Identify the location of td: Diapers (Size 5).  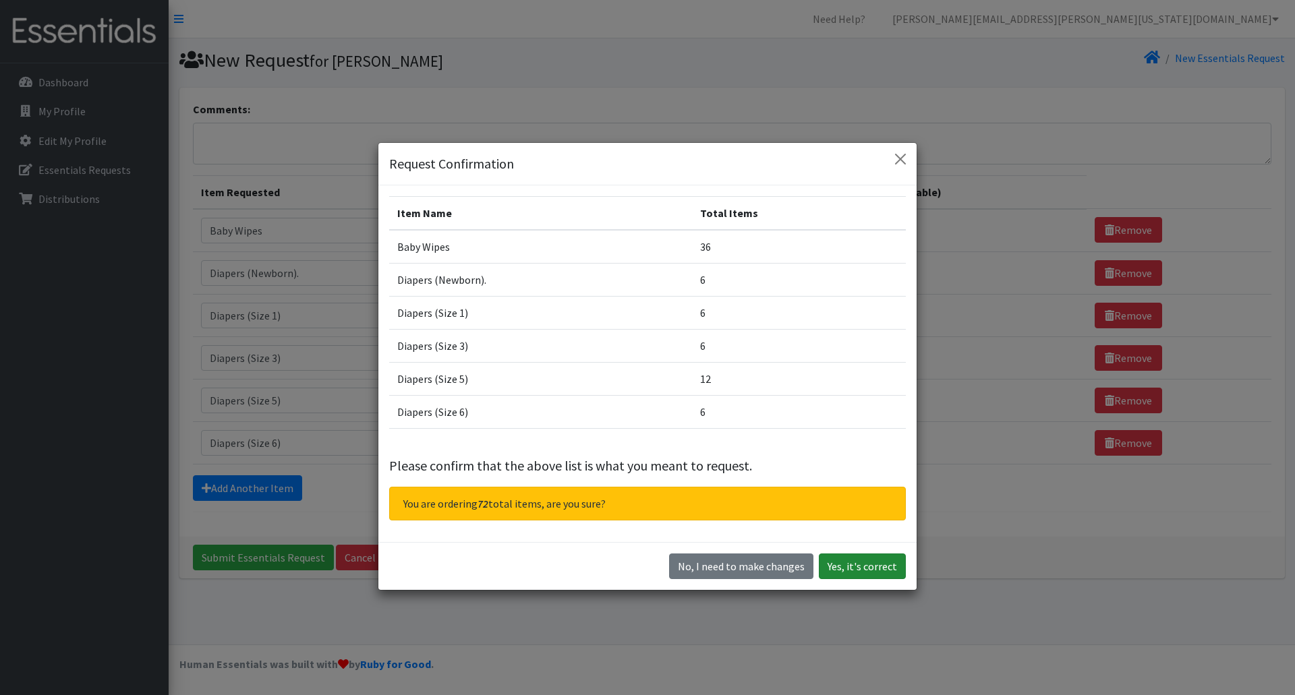
(540, 379).